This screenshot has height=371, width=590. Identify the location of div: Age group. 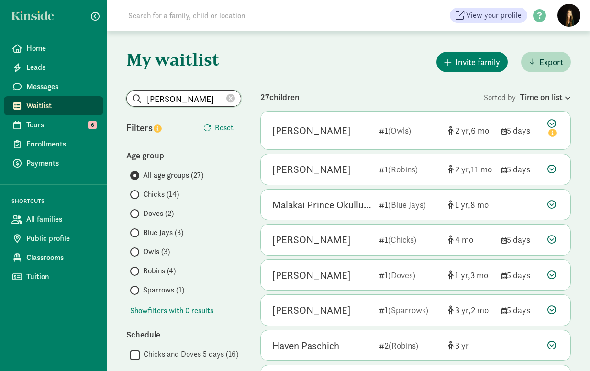
(184, 155).